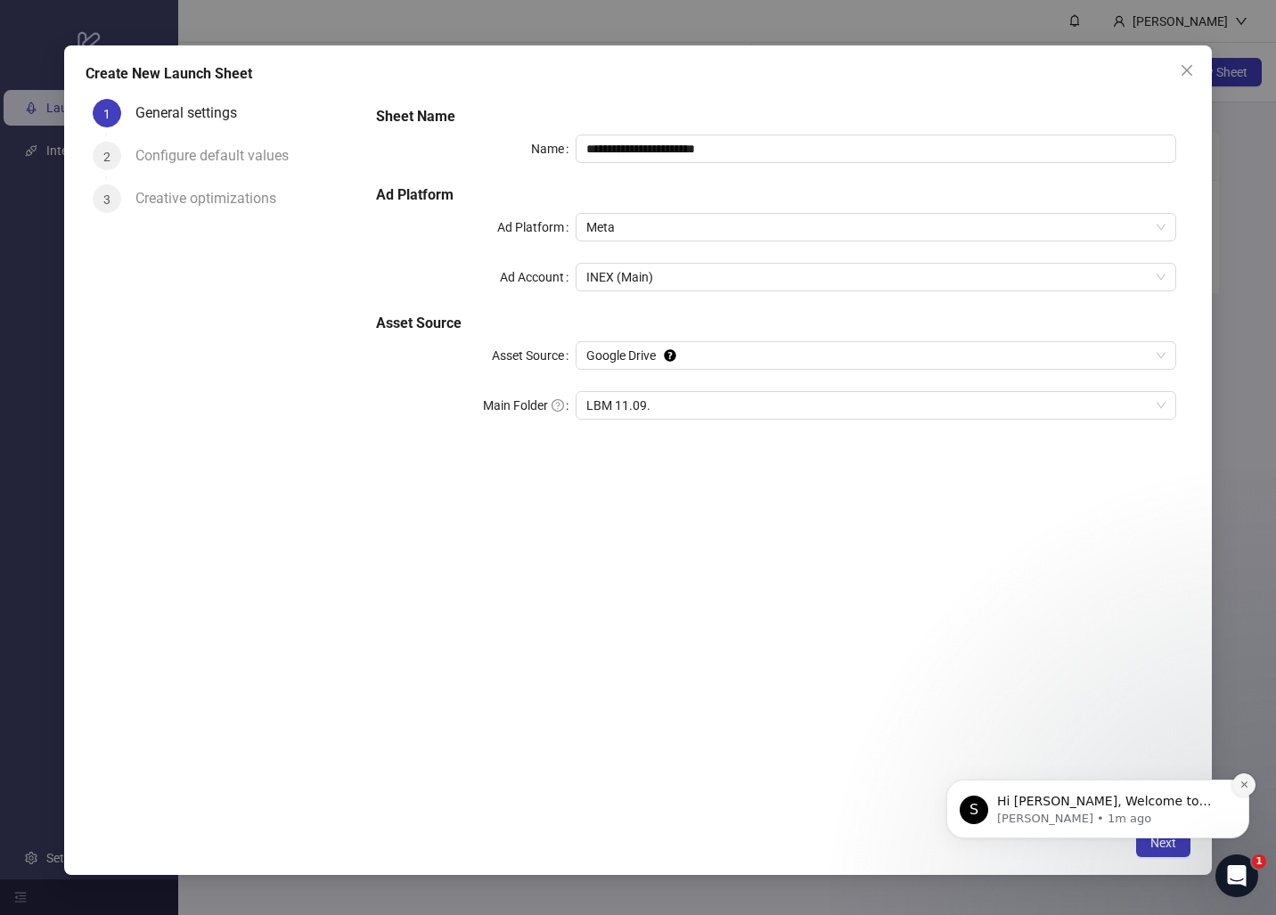  I want to click on label: Main Folder, so click(529, 405).